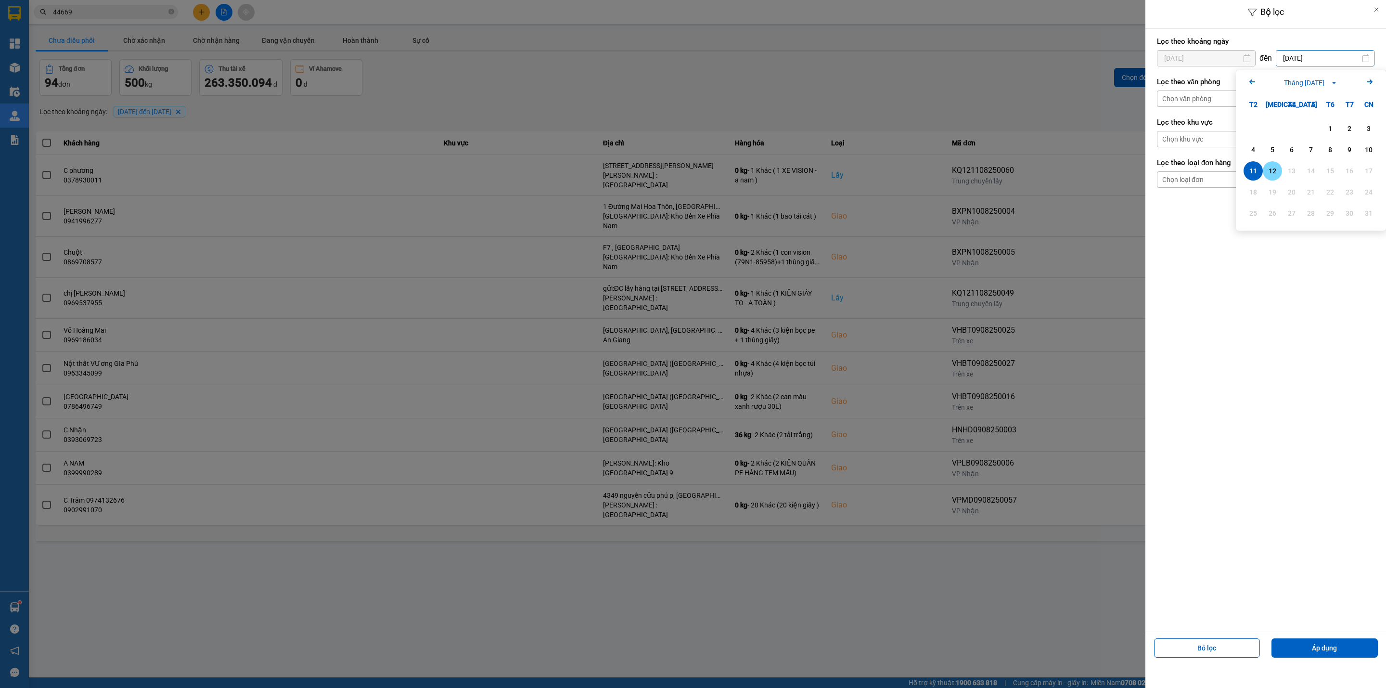 Image resolution: width=1386 pixels, height=688 pixels. I want to click on div: Not available. Thứ Tư, tháng 08 20 2025., so click(1292, 192).